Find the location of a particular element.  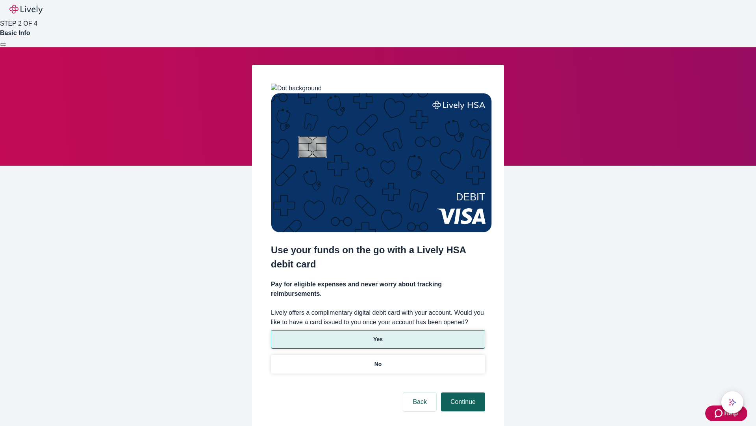

button: Zendesk support iconHelp is located at coordinates (727, 413).